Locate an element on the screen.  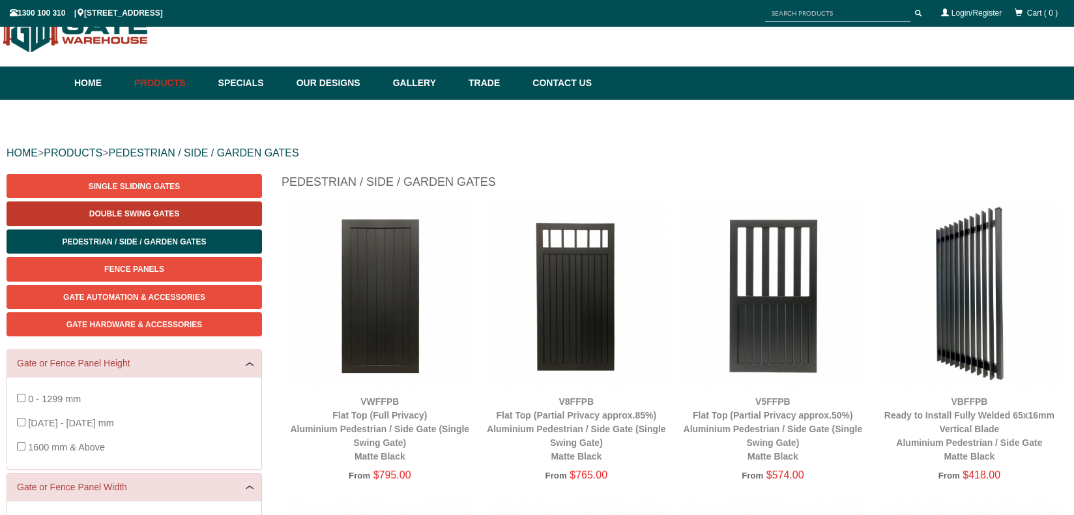
a: PEDESTRIAN / SIDE / GARDEN GATES is located at coordinates (203, 152).